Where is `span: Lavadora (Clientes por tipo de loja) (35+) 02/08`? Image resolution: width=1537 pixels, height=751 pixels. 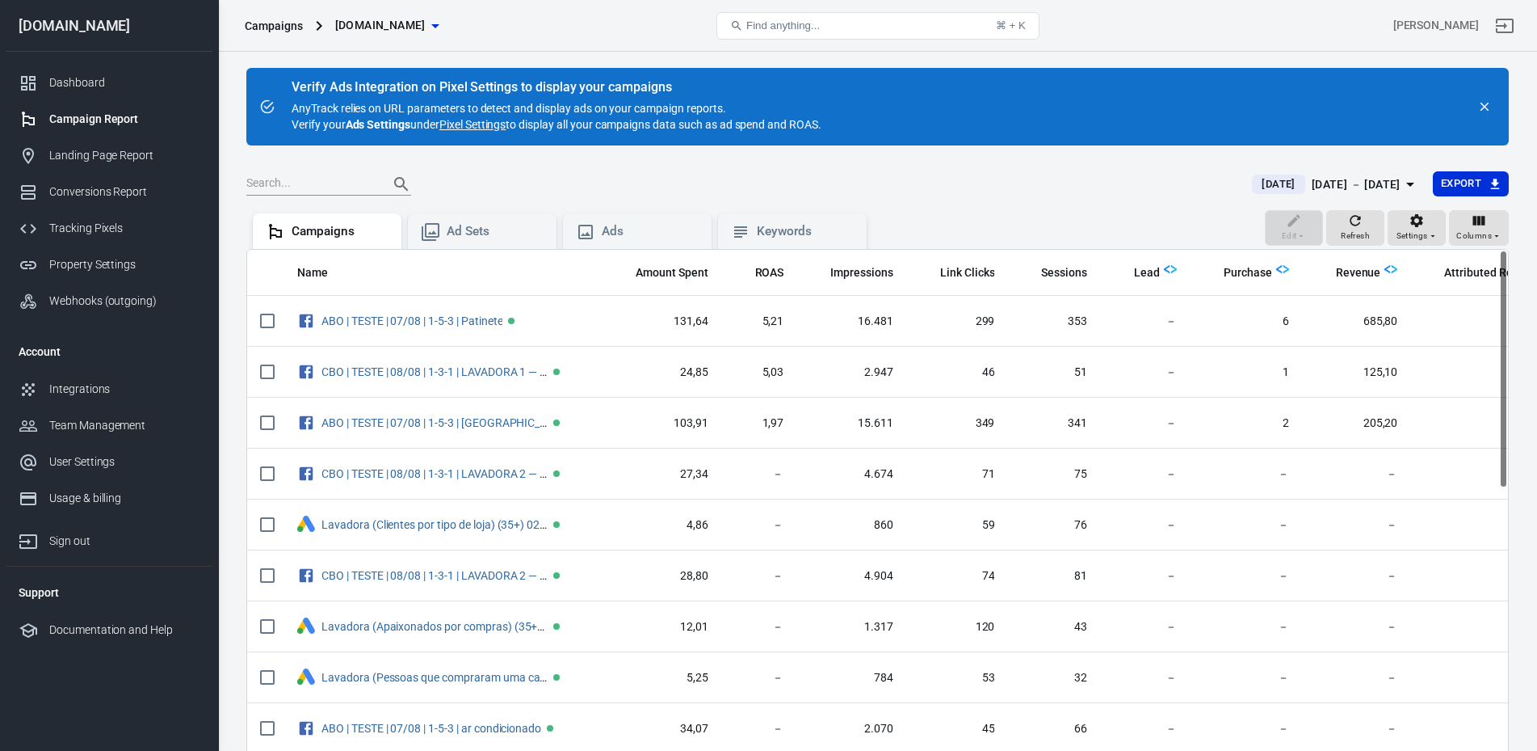 span: Lavadora (Clientes por tipo de loja) (35+) 02/08 is located at coordinates (435, 524).